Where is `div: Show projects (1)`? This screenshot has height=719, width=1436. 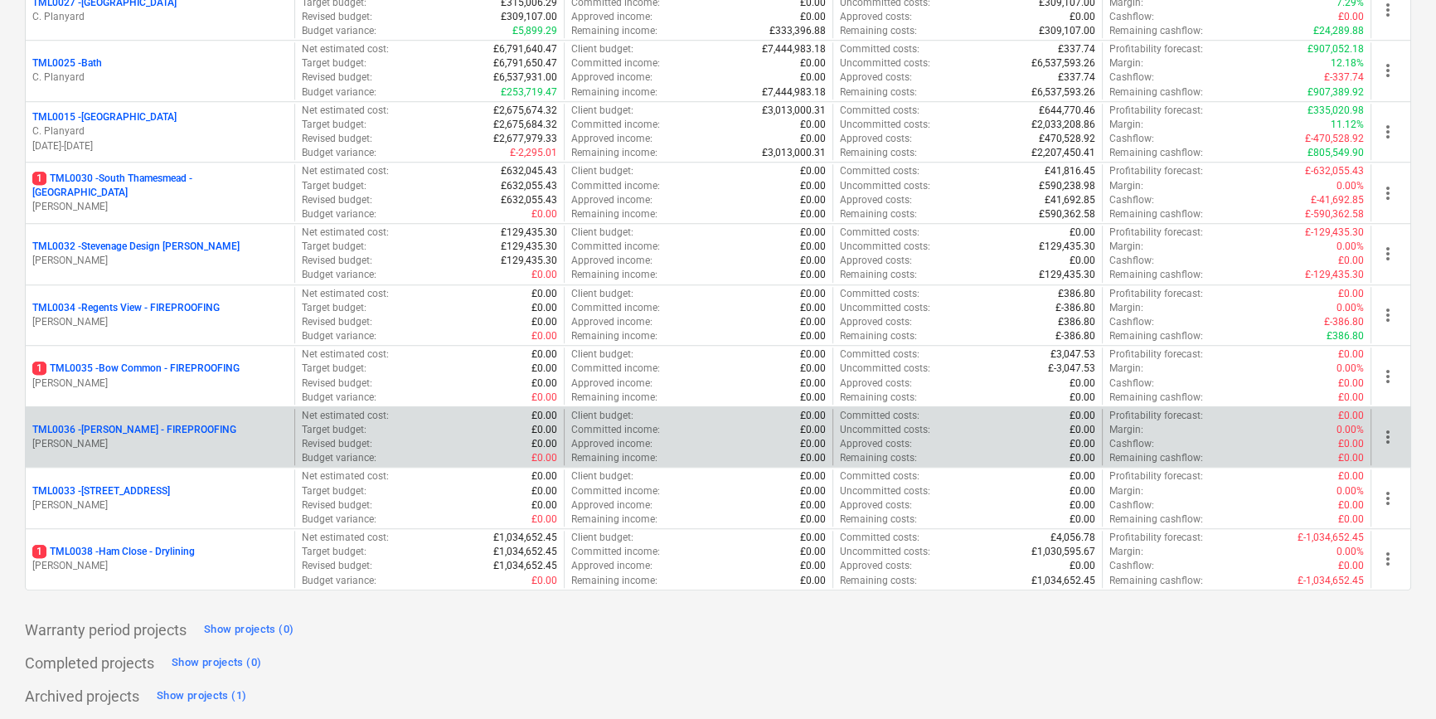 div: Show projects (1) is located at coordinates (201, 696).